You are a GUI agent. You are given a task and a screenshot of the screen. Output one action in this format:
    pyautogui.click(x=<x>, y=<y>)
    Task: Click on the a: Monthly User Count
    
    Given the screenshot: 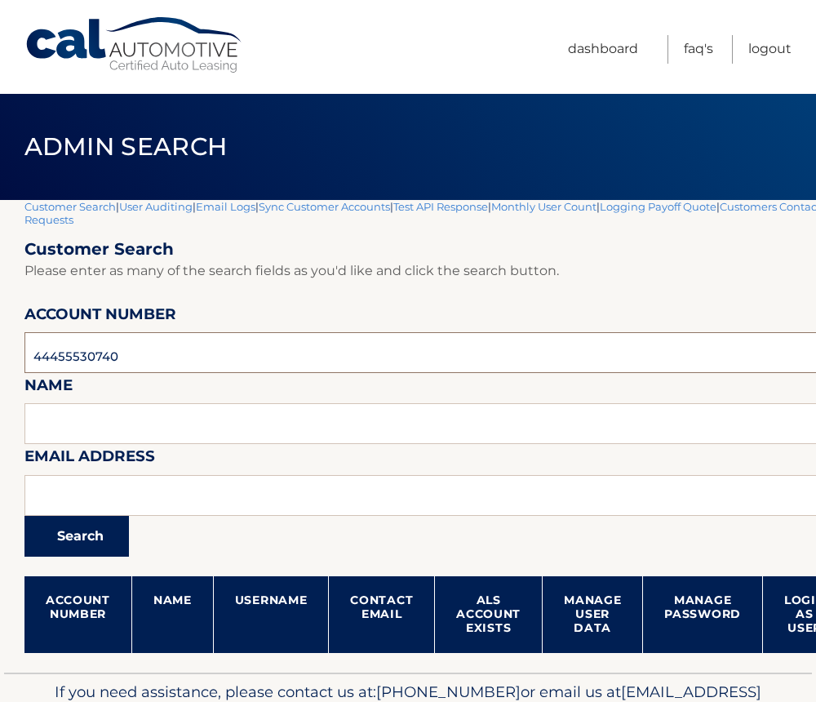 What is the action you would take?
    pyautogui.click(x=544, y=207)
    